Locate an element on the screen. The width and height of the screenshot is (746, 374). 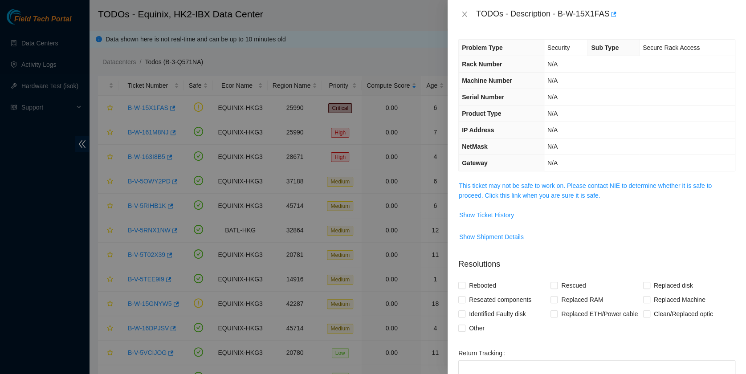
span: Replaced Machine is located at coordinates (680, 300).